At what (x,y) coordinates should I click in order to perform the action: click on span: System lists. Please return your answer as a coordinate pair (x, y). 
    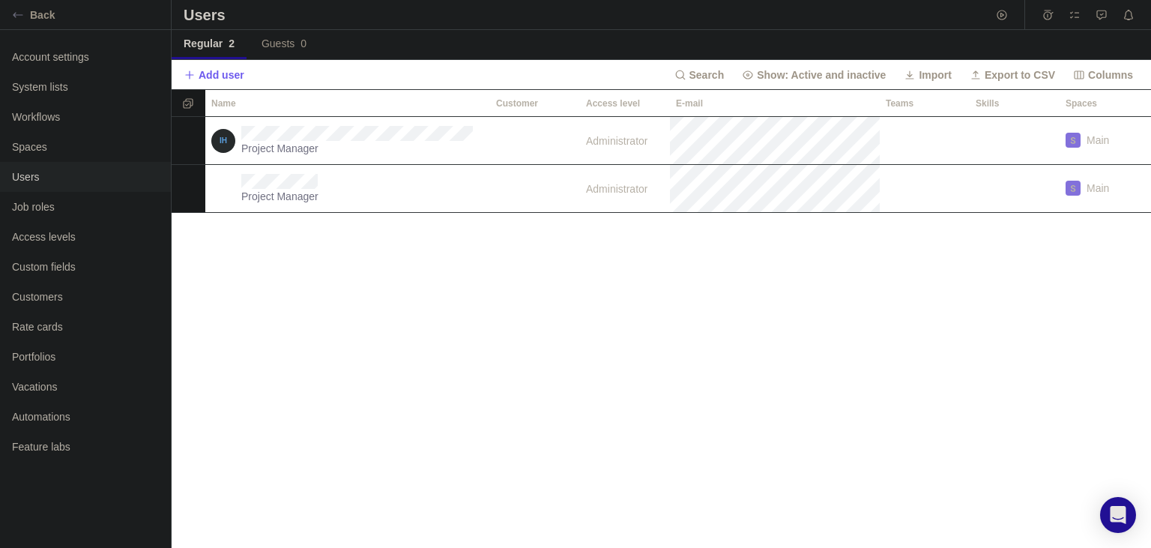
    Looking at the image, I should click on (85, 87).